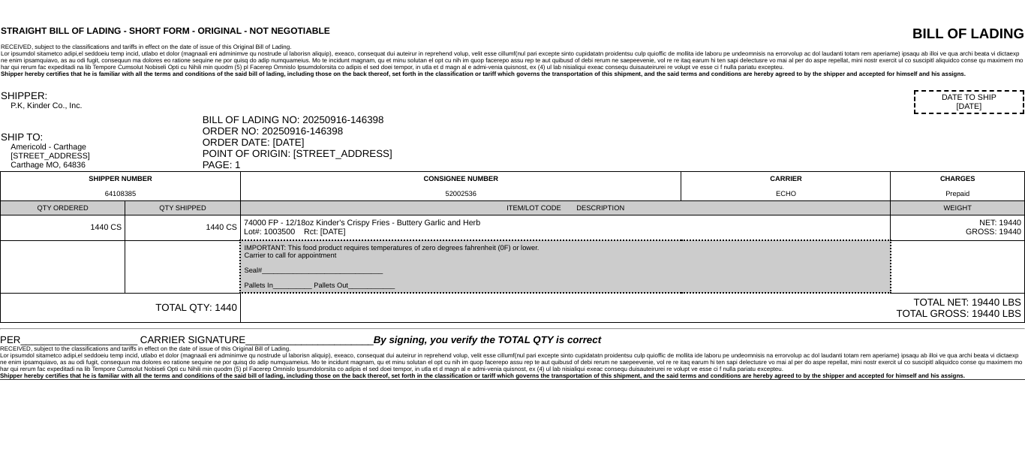  What do you see at coordinates (958, 208) in the screenshot?
I see `td: WEIGHT` at bounding box center [958, 208].